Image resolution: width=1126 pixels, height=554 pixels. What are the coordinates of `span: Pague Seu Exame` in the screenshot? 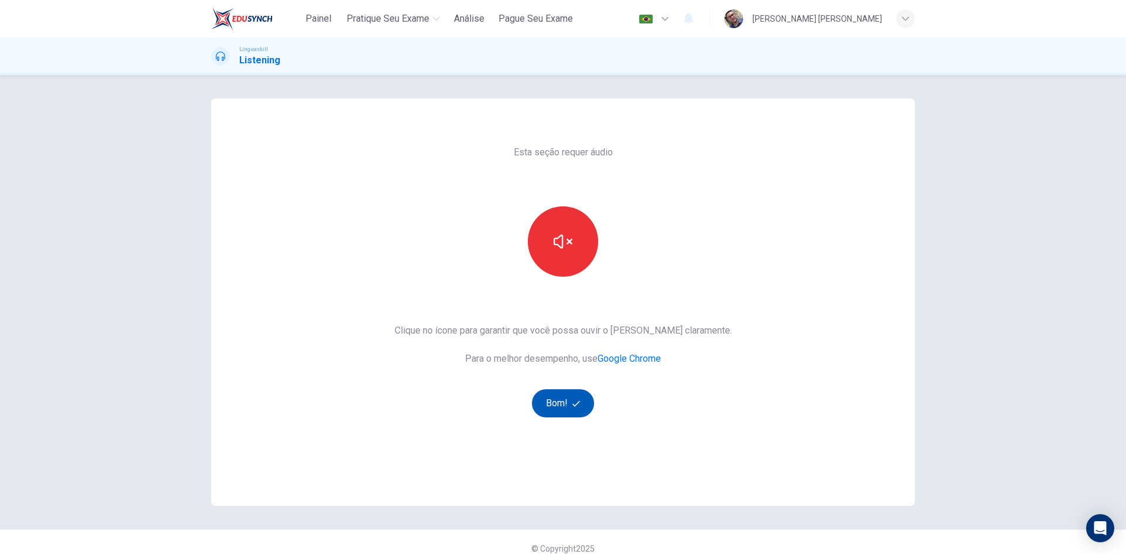 It's located at (535, 19).